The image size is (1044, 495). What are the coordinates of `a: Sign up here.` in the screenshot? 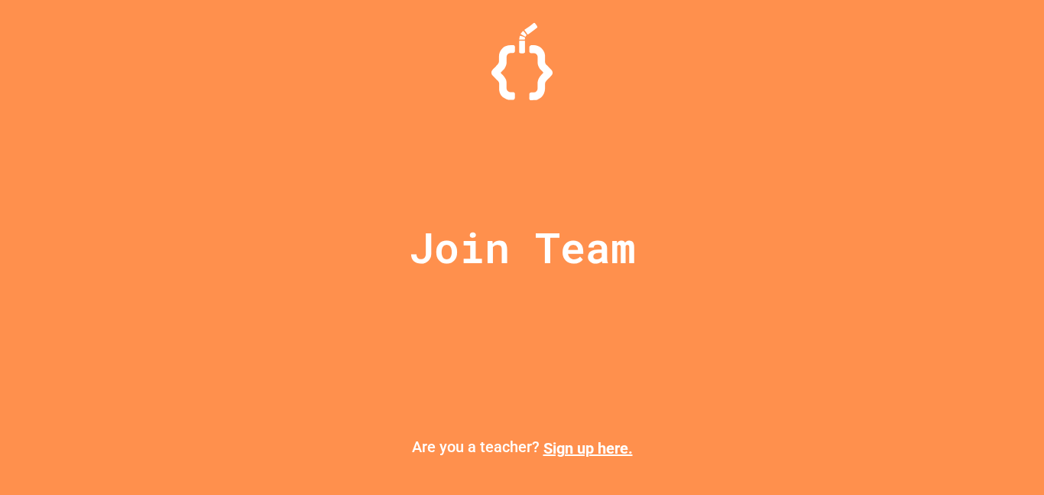 It's located at (588, 448).